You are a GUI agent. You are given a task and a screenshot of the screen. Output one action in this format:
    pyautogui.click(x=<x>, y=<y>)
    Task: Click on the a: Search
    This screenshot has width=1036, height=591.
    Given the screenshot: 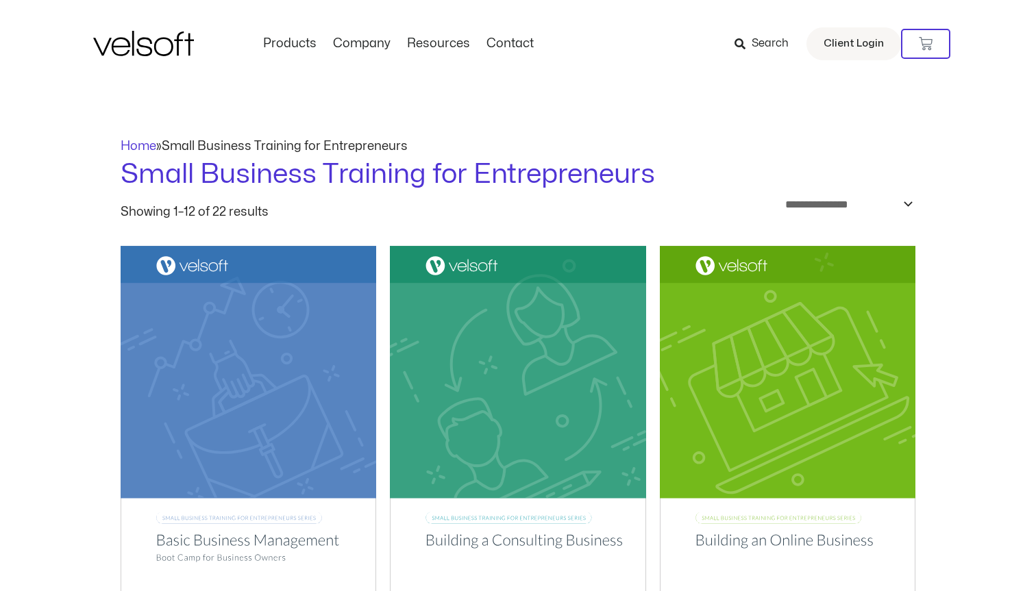 What is the action you would take?
    pyautogui.click(x=766, y=44)
    